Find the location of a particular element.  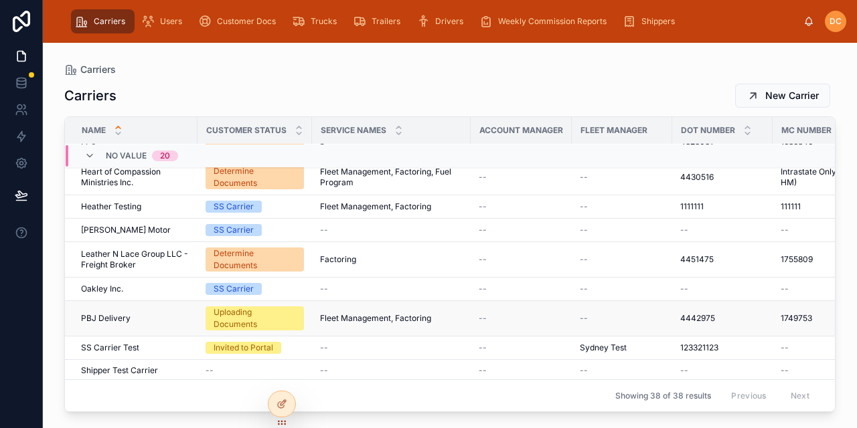

a: SS Carrier Test is located at coordinates (135, 348).